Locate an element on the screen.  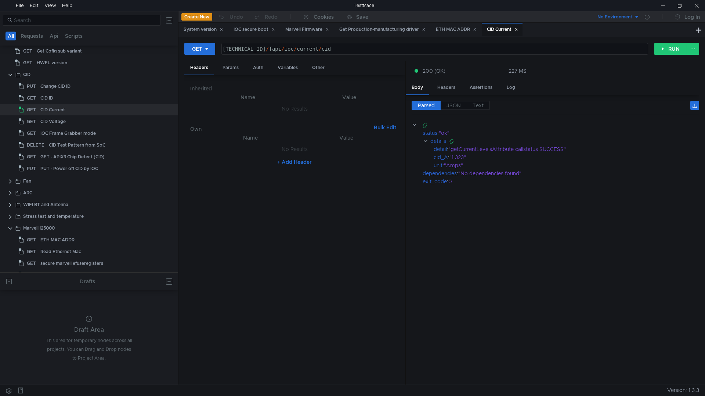
span: 200 (OK) is located at coordinates (434, 71).